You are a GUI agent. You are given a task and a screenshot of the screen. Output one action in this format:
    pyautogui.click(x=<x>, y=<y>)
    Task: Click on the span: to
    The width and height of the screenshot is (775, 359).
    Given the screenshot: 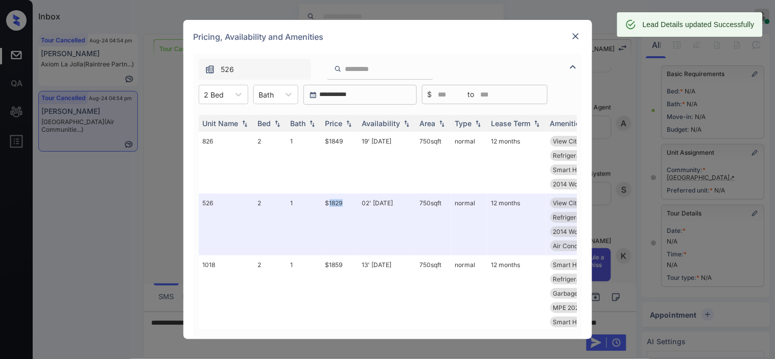 What is the action you would take?
    pyautogui.click(x=471, y=95)
    